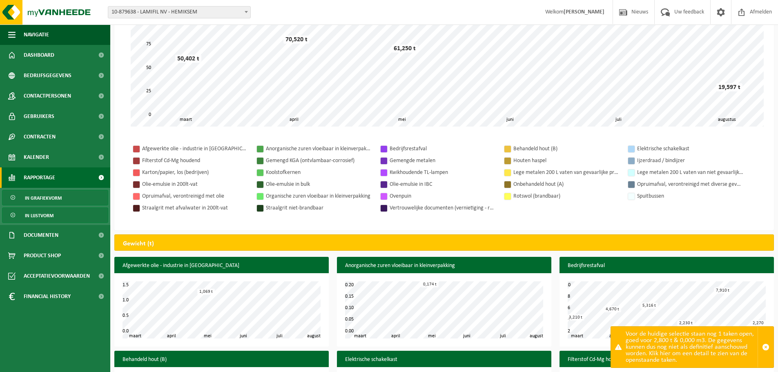 The image size is (778, 372). What do you see at coordinates (36, 157) in the screenshot?
I see `span: Kalender` at bounding box center [36, 157].